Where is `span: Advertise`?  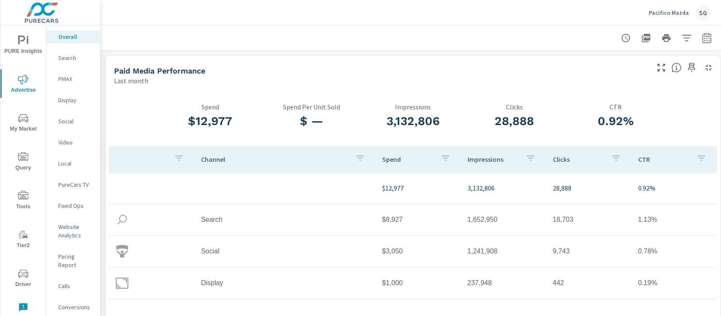
span: Advertise is located at coordinates (23, 84).